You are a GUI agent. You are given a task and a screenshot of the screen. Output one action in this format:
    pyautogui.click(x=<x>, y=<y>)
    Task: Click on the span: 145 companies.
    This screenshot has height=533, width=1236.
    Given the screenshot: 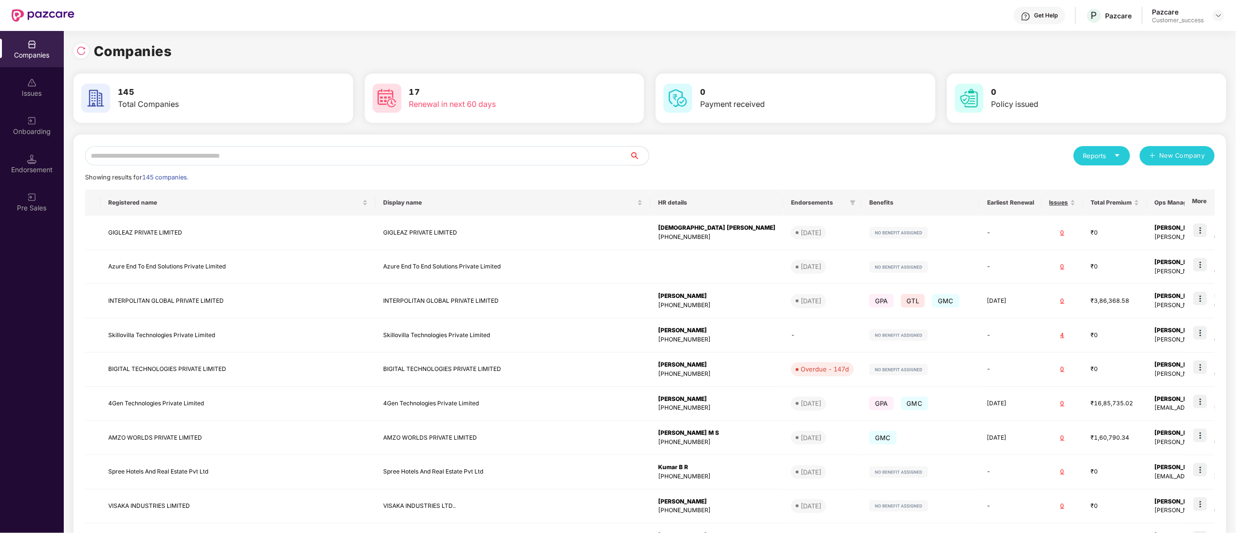 What is the action you would take?
    pyautogui.click(x=165, y=177)
    